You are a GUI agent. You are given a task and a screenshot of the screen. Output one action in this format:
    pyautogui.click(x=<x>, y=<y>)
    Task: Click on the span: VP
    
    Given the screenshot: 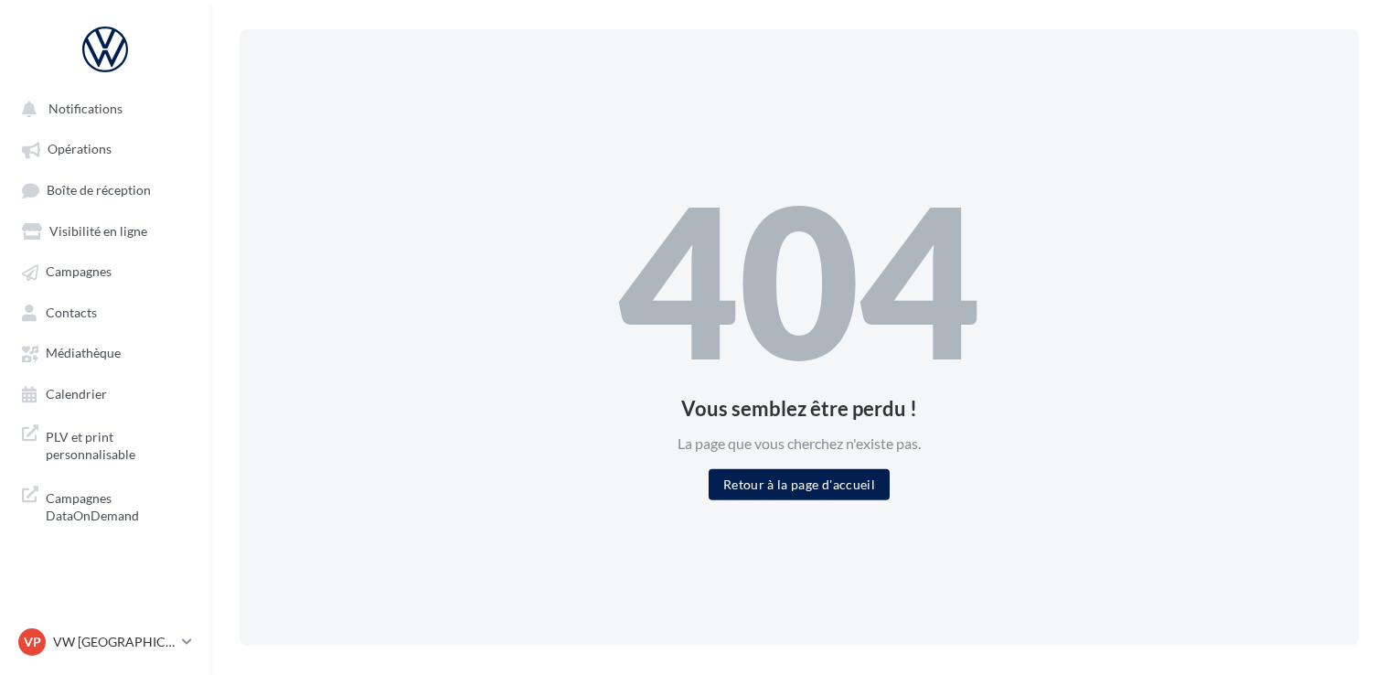 What is the action you would take?
    pyautogui.click(x=32, y=642)
    